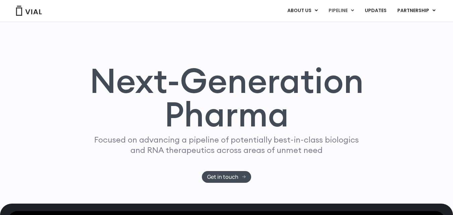 The width and height of the screenshot is (453, 215). Describe the element at coordinates (29, 11) in the screenshot. I see `img: Vial Logo` at that location.